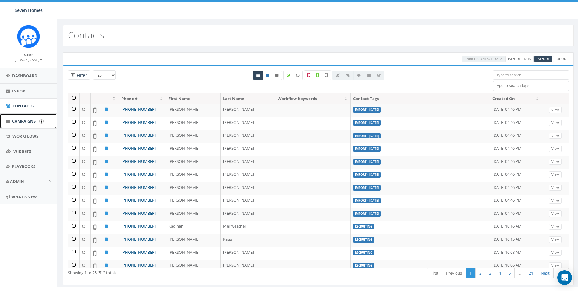  I want to click on th: First Name, so click(193, 98).